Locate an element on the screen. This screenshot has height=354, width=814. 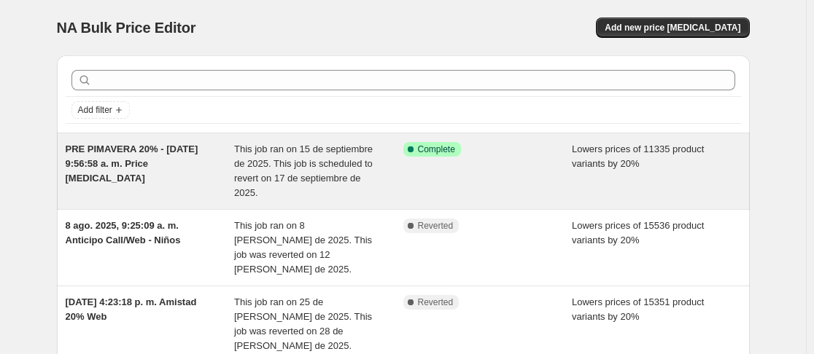
span: 8 ago. 2025, 9:25:09 a. m. Anticipo Call/Web - Niños is located at coordinates (123, 233).